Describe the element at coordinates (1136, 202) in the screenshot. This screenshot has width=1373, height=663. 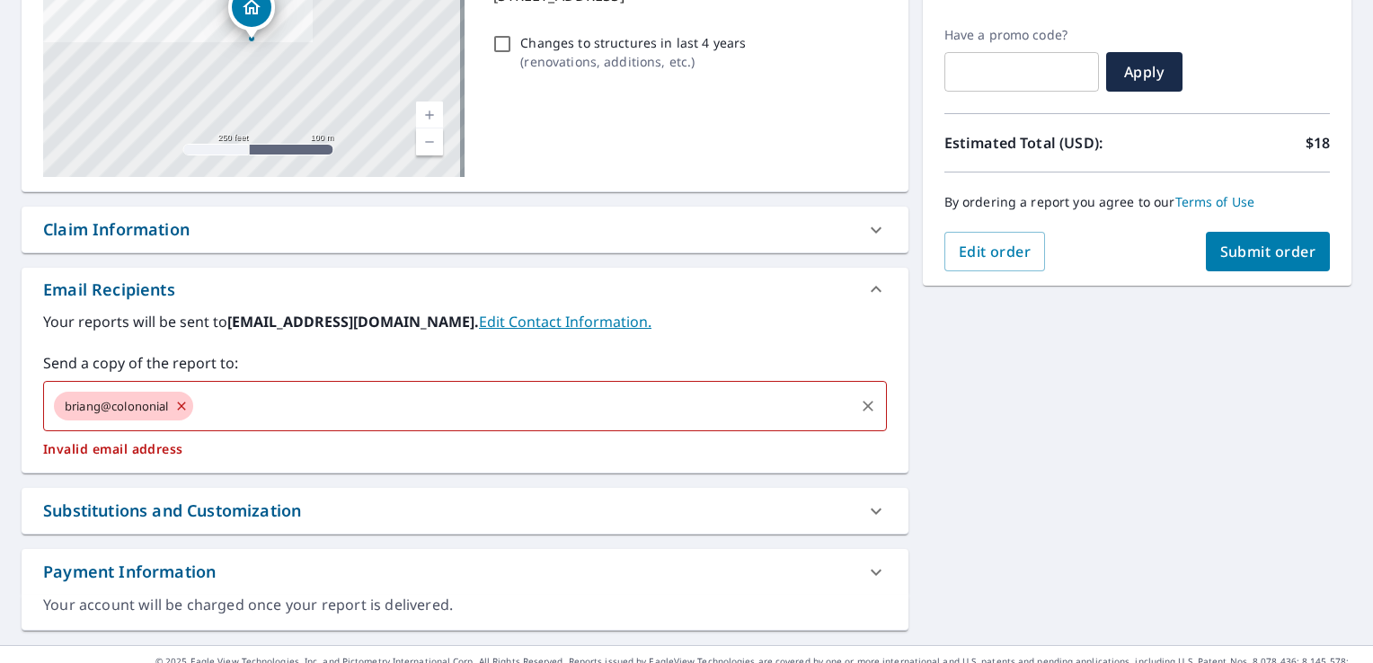
I see `p: By ordering a report you agree to our` at that location.